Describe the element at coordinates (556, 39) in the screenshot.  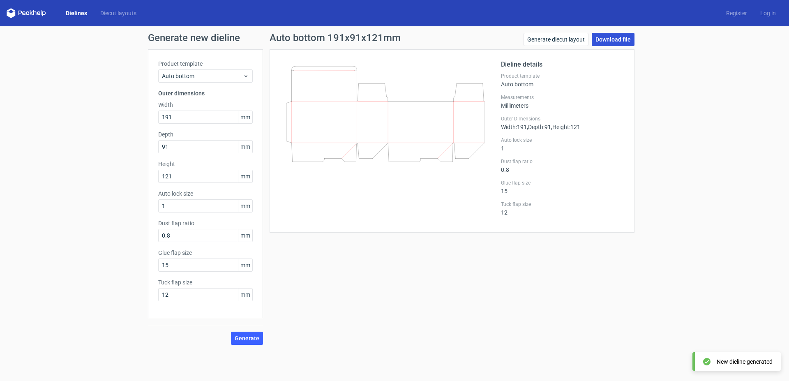
I see `a: Generate diecut layout` at that location.